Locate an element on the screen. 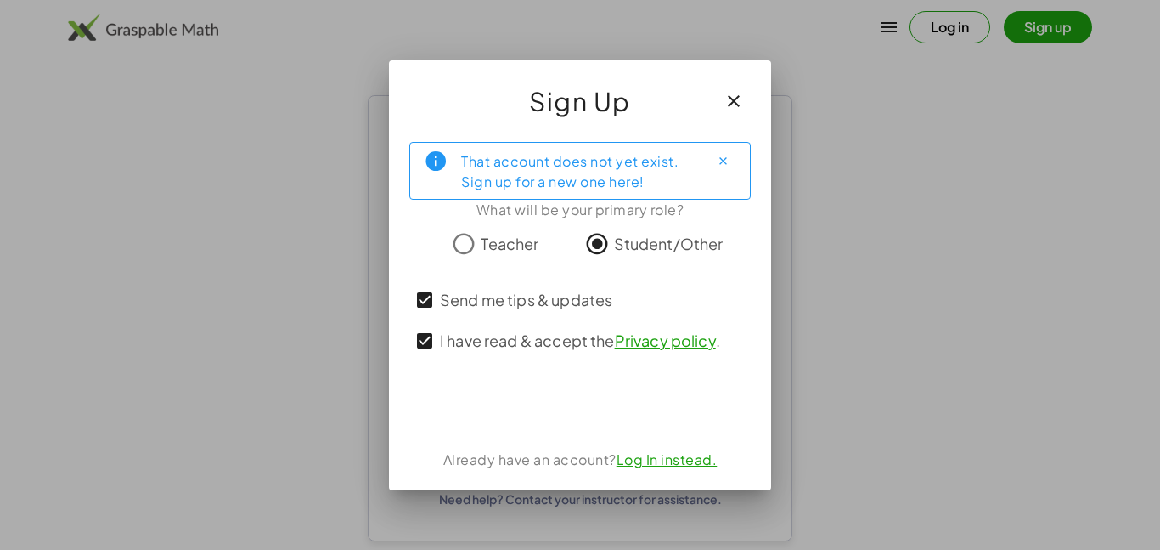 The width and height of the screenshot is (1160, 550). span: Send me tips & updates is located at coordinates (526, 299).